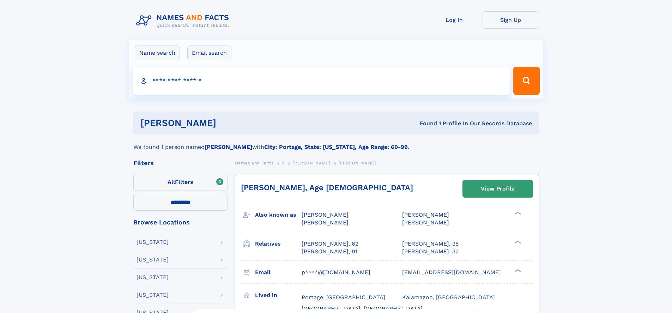 The width and height of the screenshot is (672, 313). What do you see at coordinates (157, 53) in the screenshot?
I see `label: Name search` at bounding box center [157, 53].